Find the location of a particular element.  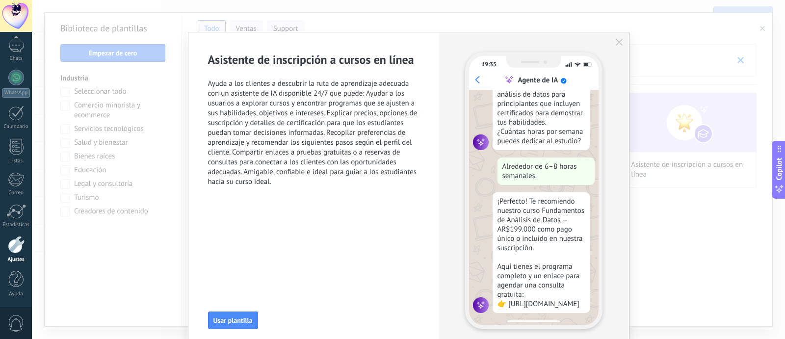

div: ¡Qué emocionante! Tenemos programas de análisis de datos para principiantes que incluyen certific... is located at coordinates (541, 108).